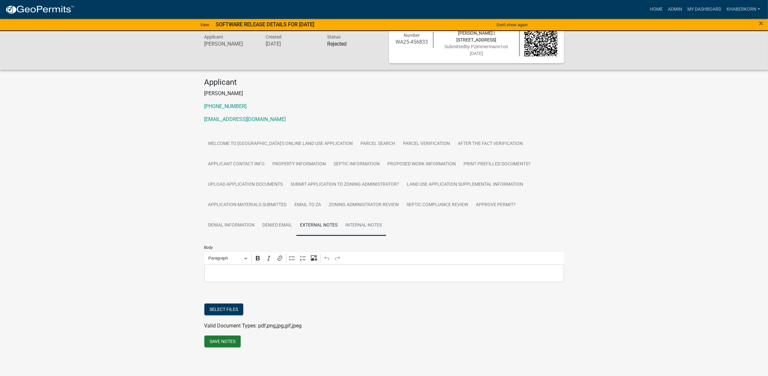 Image resolution: width=768 pixels, height=376 pixels. Describe the element at coordinates (337, 44) in the screenshot. I see `strong: Rejected` at that location.